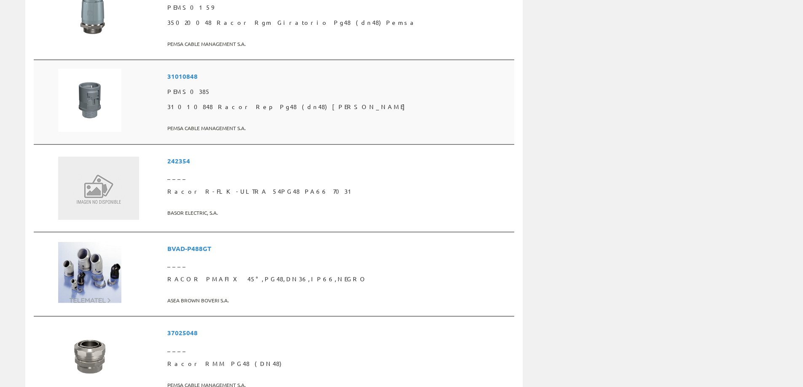  What do you see at coordinates (339, 76) in the screenshot?
I see `span: 31010848` at bounding box center [339, 76].